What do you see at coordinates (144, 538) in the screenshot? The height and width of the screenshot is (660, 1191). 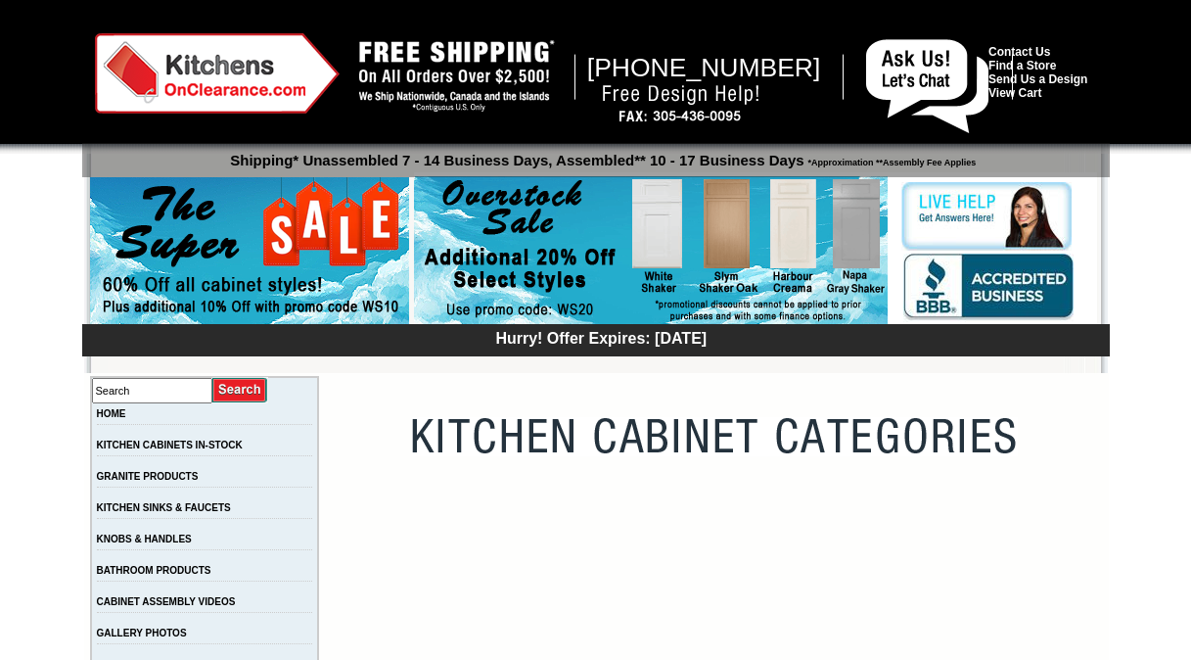 I see `a: KNOBS & HANDLES` at bounding box center [144, 538].